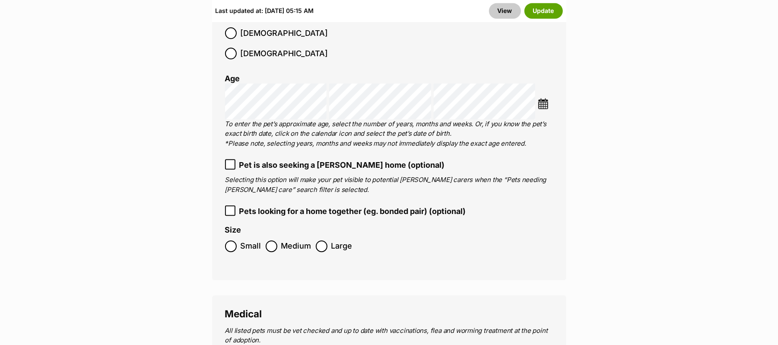 The height and width of the screenshot is (345, 778). Describe the element at coordinates (244, 313) in the screenshot. I see `span: Medical` at that location.